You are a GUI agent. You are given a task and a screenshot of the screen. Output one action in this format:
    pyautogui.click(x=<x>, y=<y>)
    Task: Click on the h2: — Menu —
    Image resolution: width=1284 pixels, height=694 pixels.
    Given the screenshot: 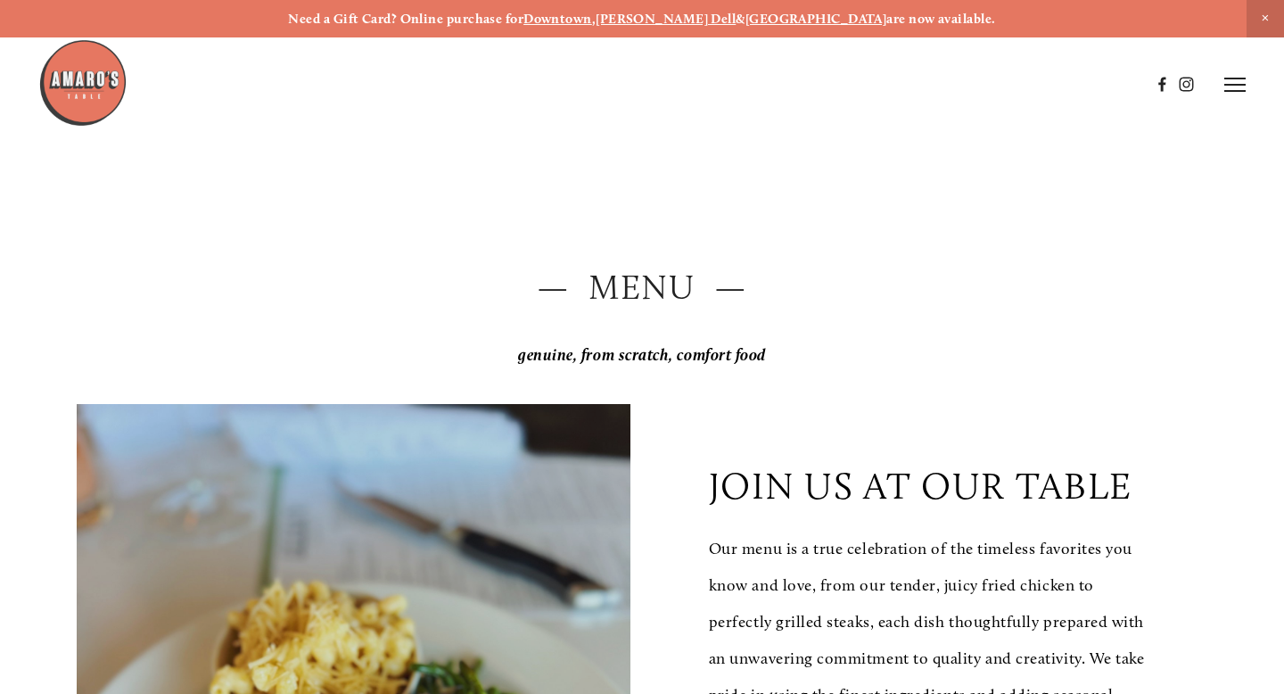 What is the action you would take?
    pyautogui.click(x=641, y=288)
    